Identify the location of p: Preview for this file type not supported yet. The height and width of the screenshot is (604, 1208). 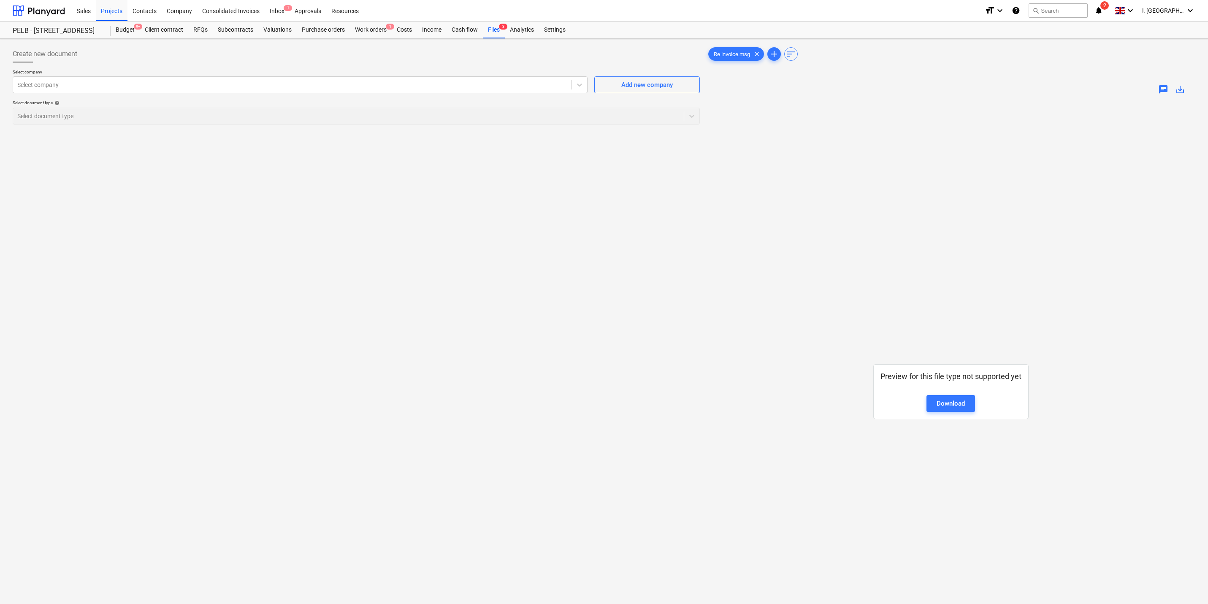
(951, 377).